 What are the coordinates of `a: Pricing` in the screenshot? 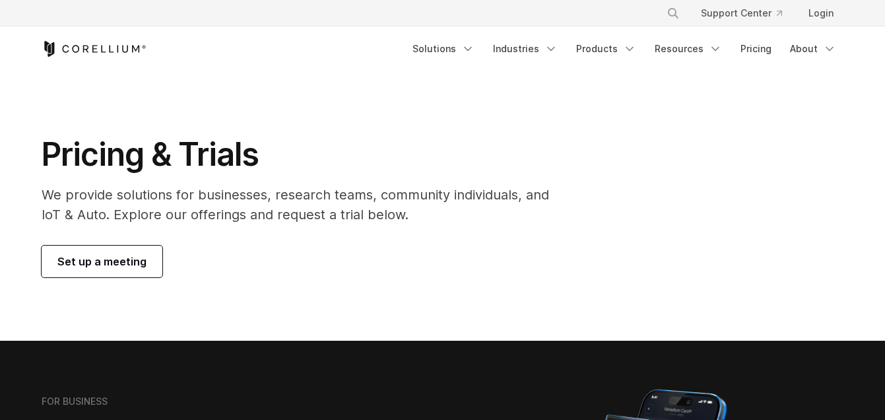 It's located at (755, 49).